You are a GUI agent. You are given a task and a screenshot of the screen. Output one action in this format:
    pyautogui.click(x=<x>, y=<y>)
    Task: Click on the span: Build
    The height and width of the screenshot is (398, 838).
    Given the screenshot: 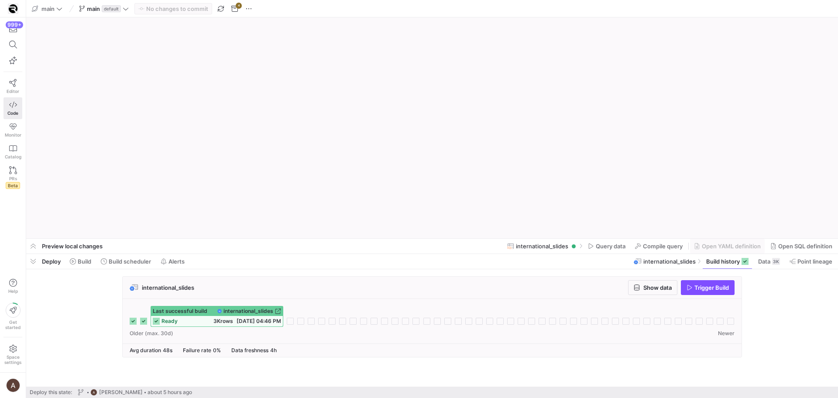 What is the action you would take?
    pyautogui.click(x=84, y=261)
    